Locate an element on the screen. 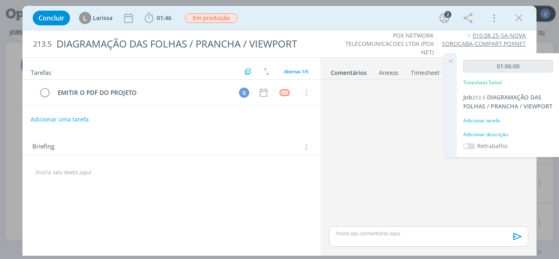  div: Q is located at coordinates (244, 92).